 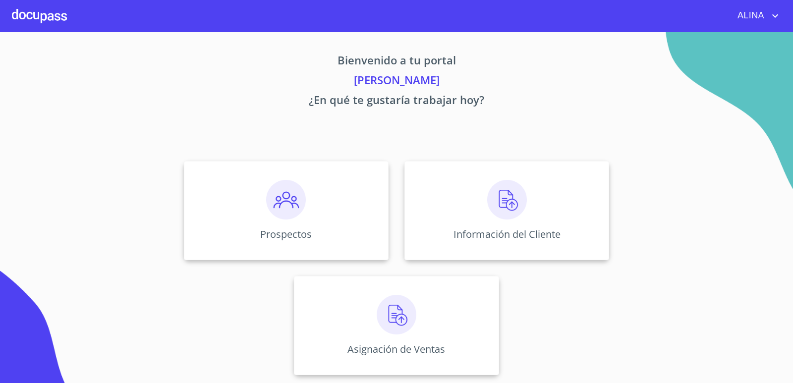 What do you see at coordinates (396, 62) in the screenshot?
I see `p: Bienvenido a tu portal` at bounding box center [396, 62].